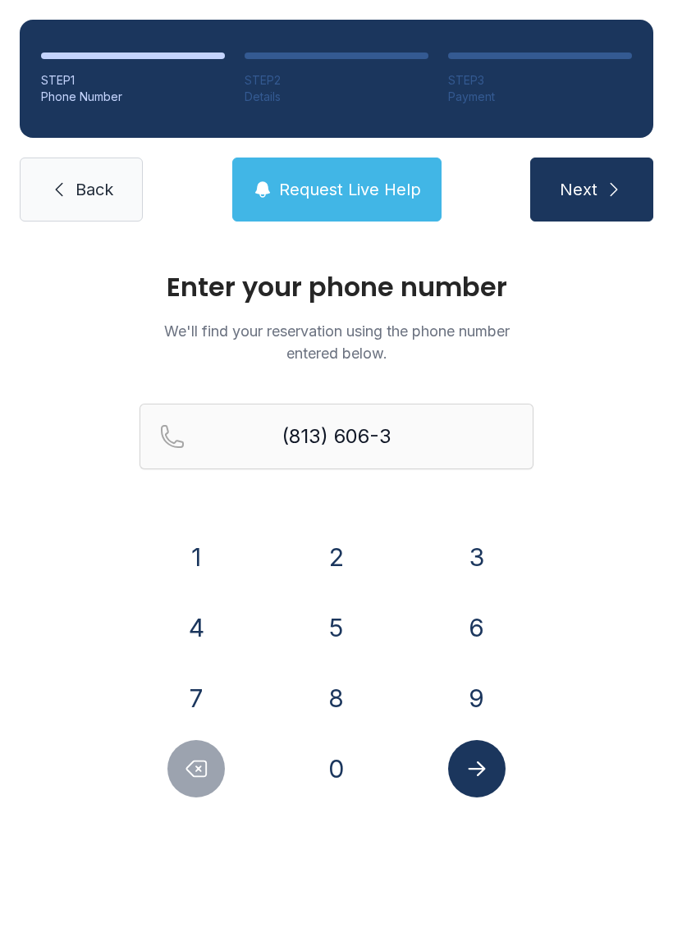  What do you see at coordinates (349, 189) in the screenshot?
I see `span: Request Live Help` at bounding box center [349, 189].